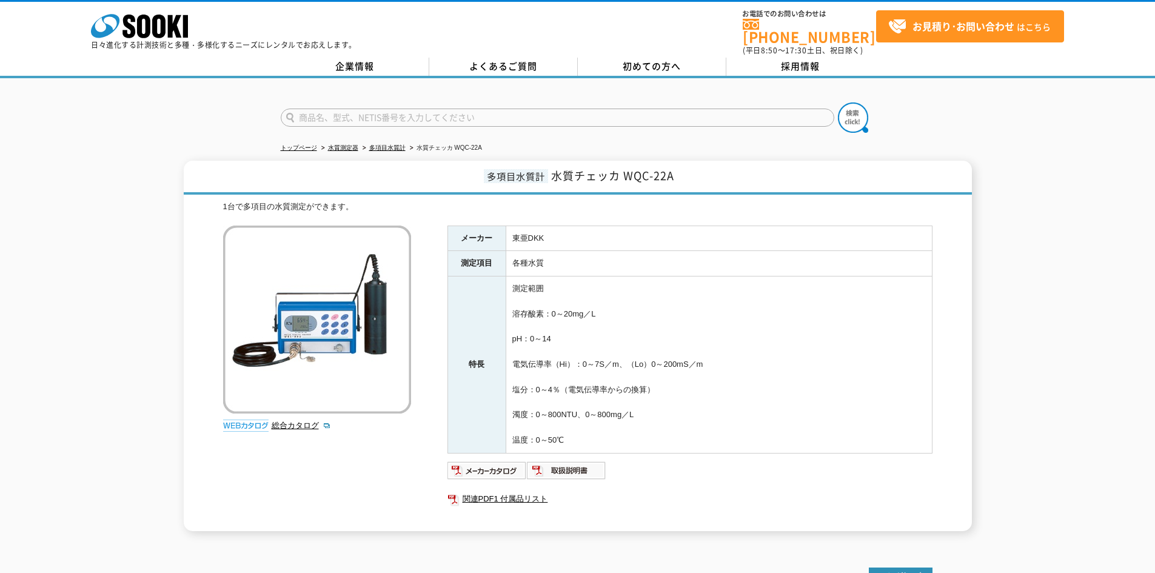 The height and width of the screenshot is (573, 1155). Describe the element at coordinates (476, 264) in the screenshot. I see `th: 測定項目` at that location.